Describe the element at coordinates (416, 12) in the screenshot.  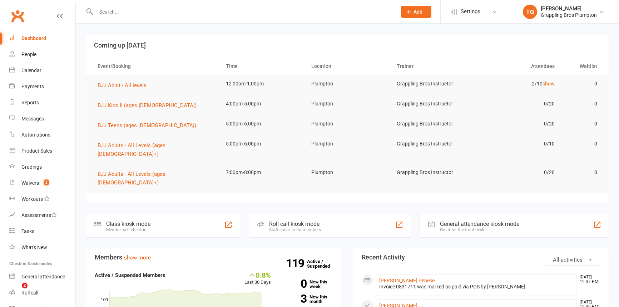
I see `button: Add` at that location.